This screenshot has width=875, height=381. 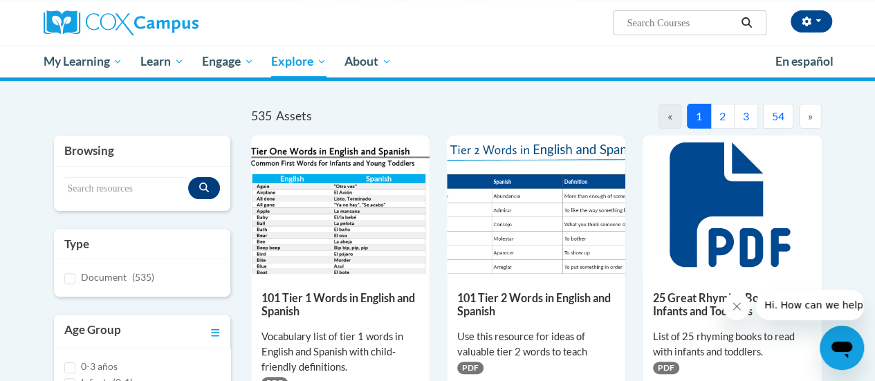 What do you see at coordinates (368, 62) in the screenshot?
I see `a: About` at bounding box center [368, 62].